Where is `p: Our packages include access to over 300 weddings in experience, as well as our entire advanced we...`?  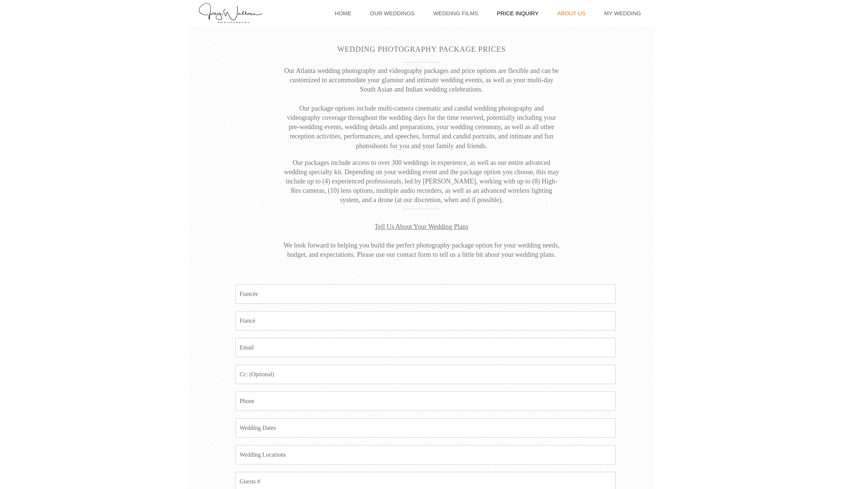 p: Our packages include access to over 300 weddings in experience, as well as our entire advanced we... is located at coordinates (421, 182).